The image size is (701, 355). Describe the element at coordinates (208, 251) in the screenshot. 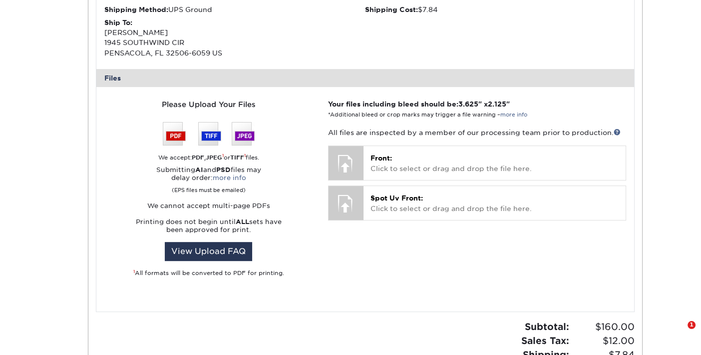

I see `a: View Upload FAQ` at that location.